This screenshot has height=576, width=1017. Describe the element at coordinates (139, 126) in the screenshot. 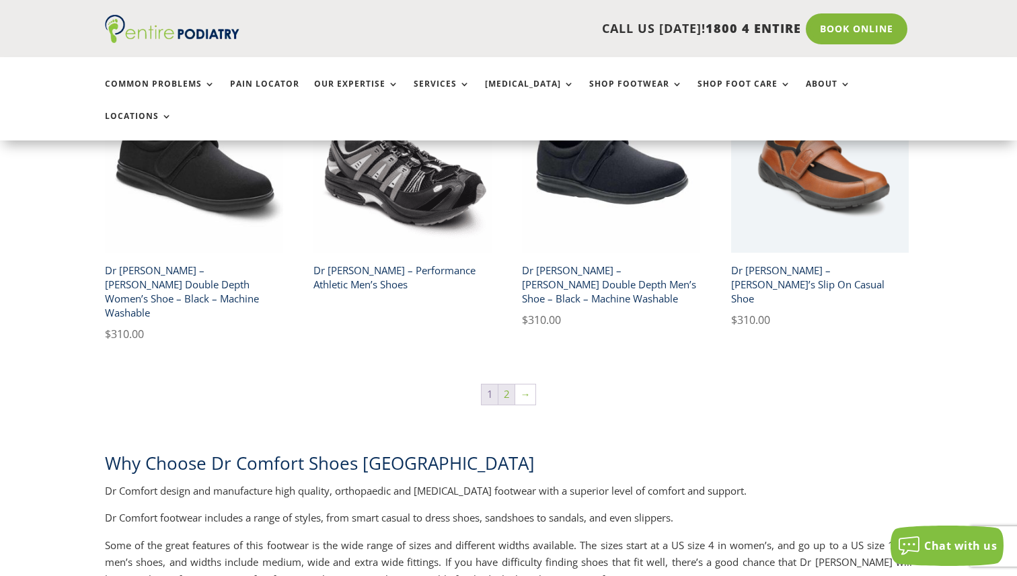

I see `a: Locations` at that location.